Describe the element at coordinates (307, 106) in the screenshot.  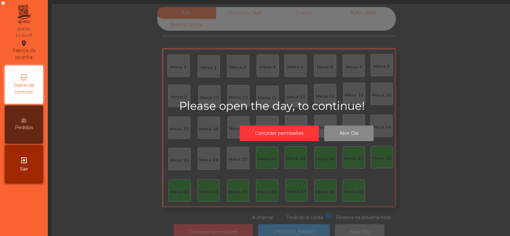
I see `h2: Please open the day, to continue!` at that location.